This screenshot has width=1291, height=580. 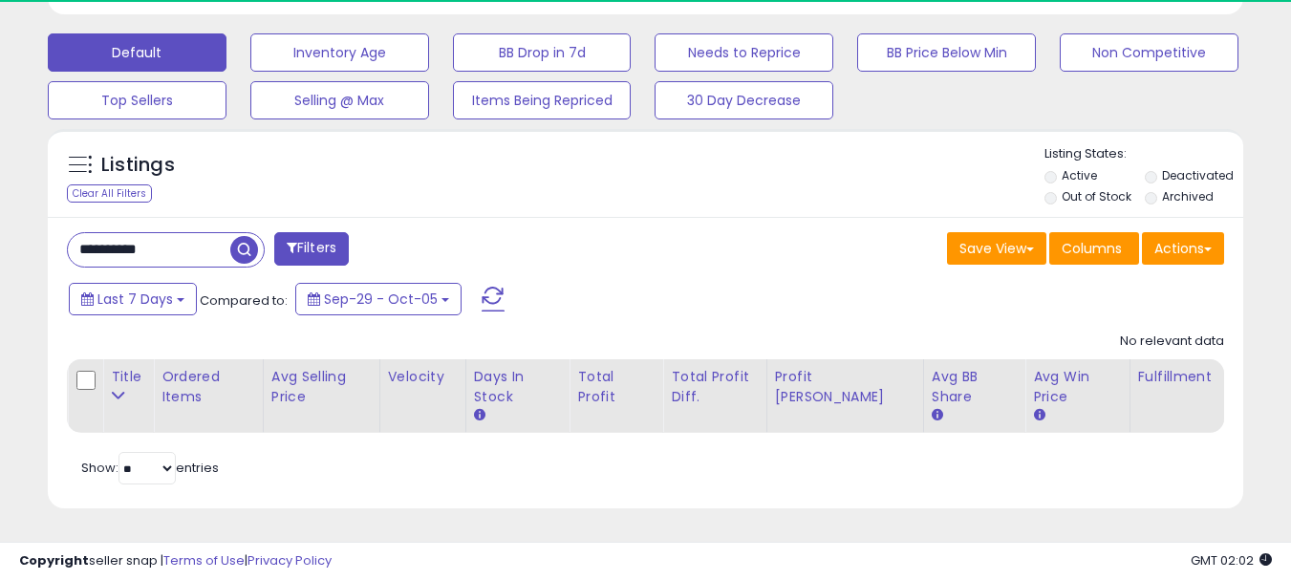 I want to click on div: No relevant data, so click(x=1171, y=341).